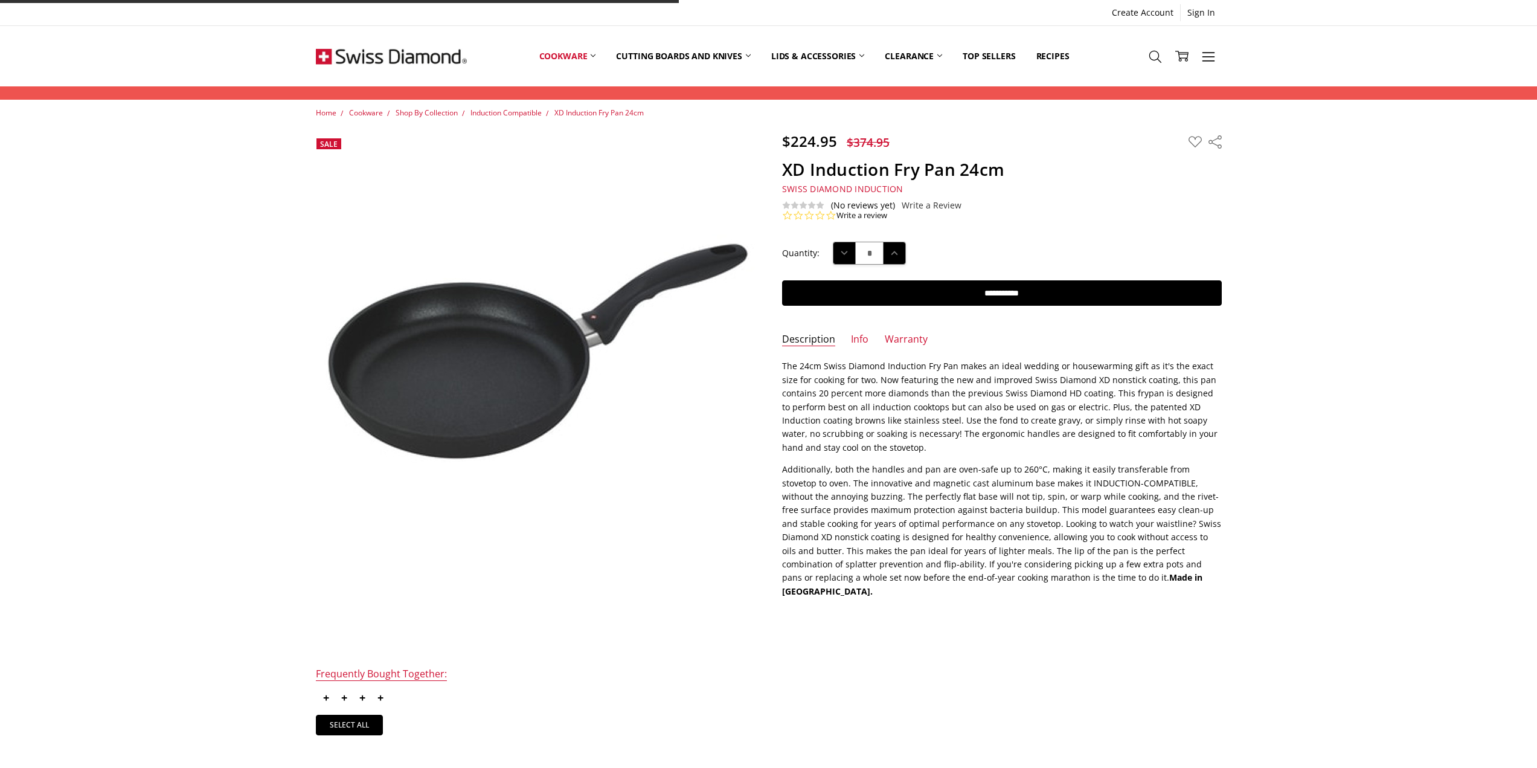 This screenshot has width=1537, height=768. What do you see at coordinates (809, 339) in the screenshot?
I see `a: Description` at bounding box center [809, 339].